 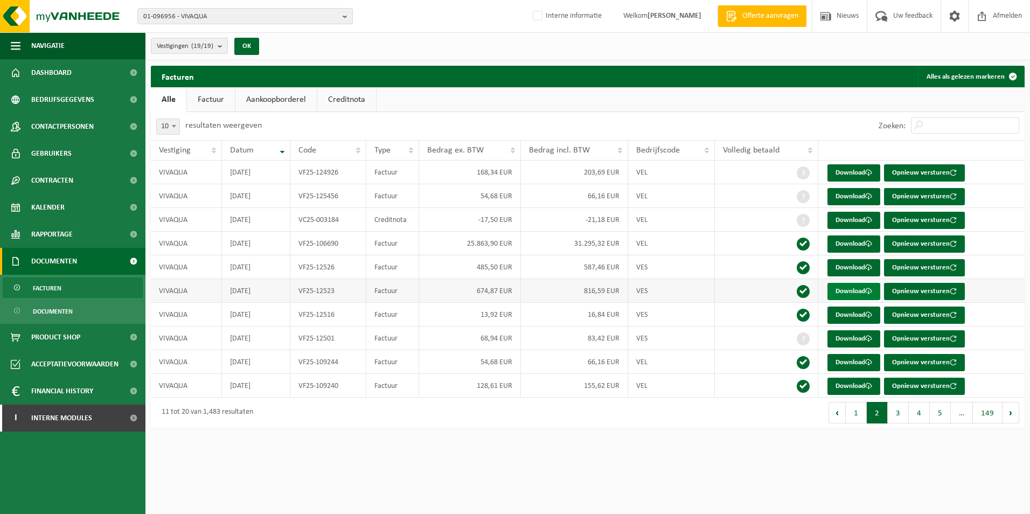 What do you see at coordinates (470, 315) in the screenshot?
I see `td: 13,92 EUR` at bounding box center [470, 315].